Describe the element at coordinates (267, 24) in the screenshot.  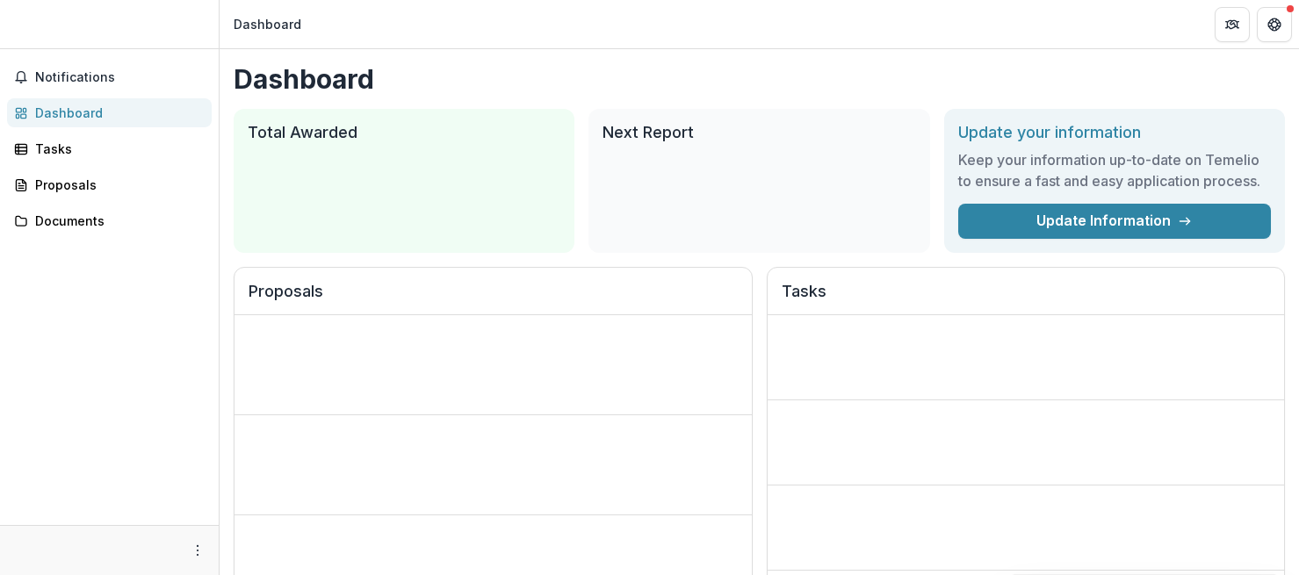
I see `nav: breadcrumb` at that location.